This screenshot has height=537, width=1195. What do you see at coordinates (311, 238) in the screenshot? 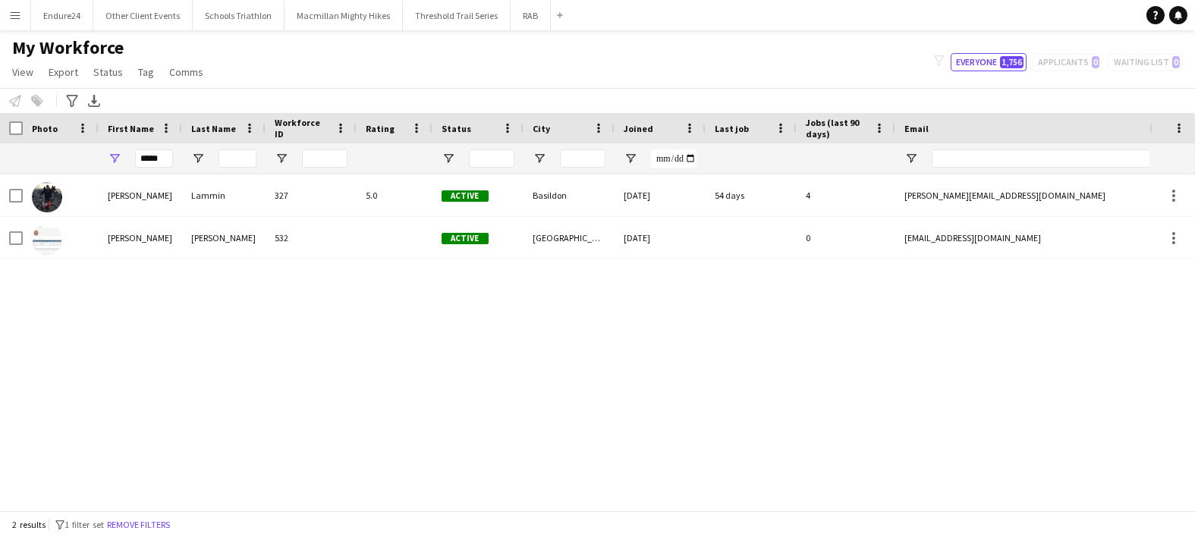
I see `div: 532` at bounding box center [311, 238].